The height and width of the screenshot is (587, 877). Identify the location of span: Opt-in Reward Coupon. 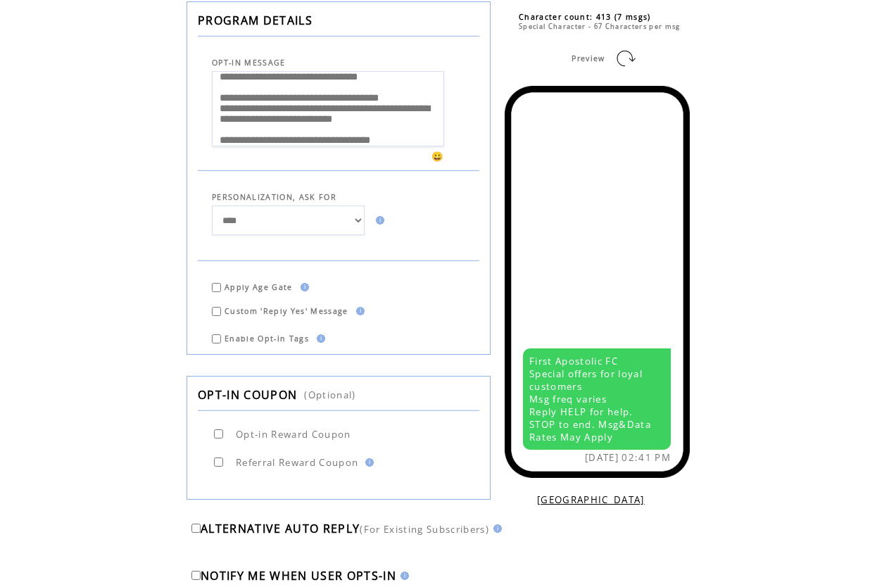
(294, 434).